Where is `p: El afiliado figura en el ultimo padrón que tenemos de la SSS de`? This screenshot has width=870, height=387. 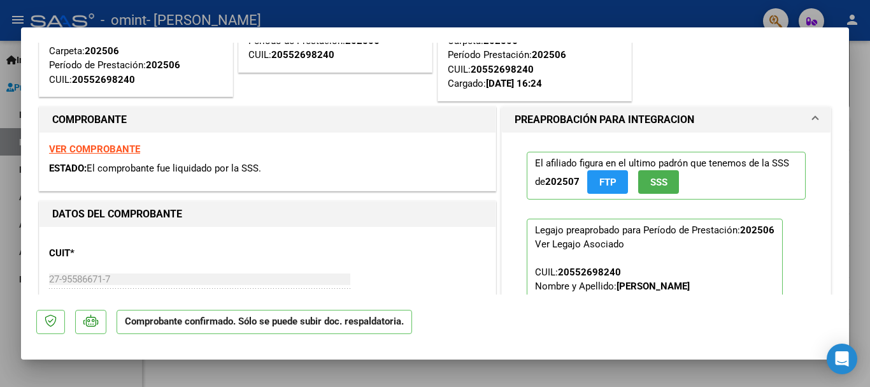 p: El afiliado figura en el ultimo padrón que tenemos de la SSS de is located at coordinates (666, 175).